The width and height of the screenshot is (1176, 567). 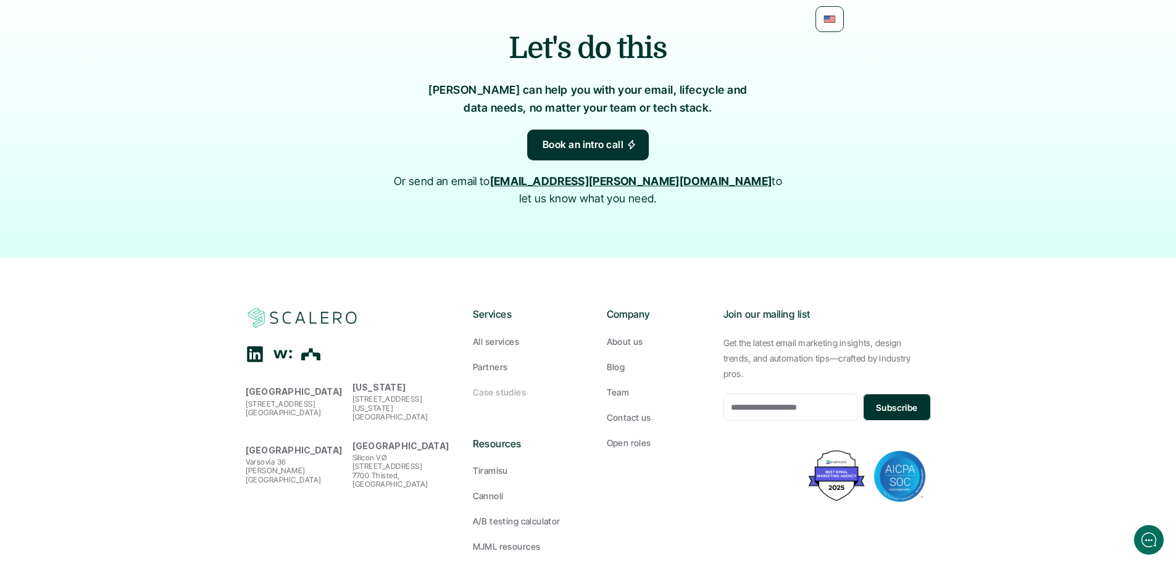 I want to click on p: Contact us, so click(x=629, y=417).